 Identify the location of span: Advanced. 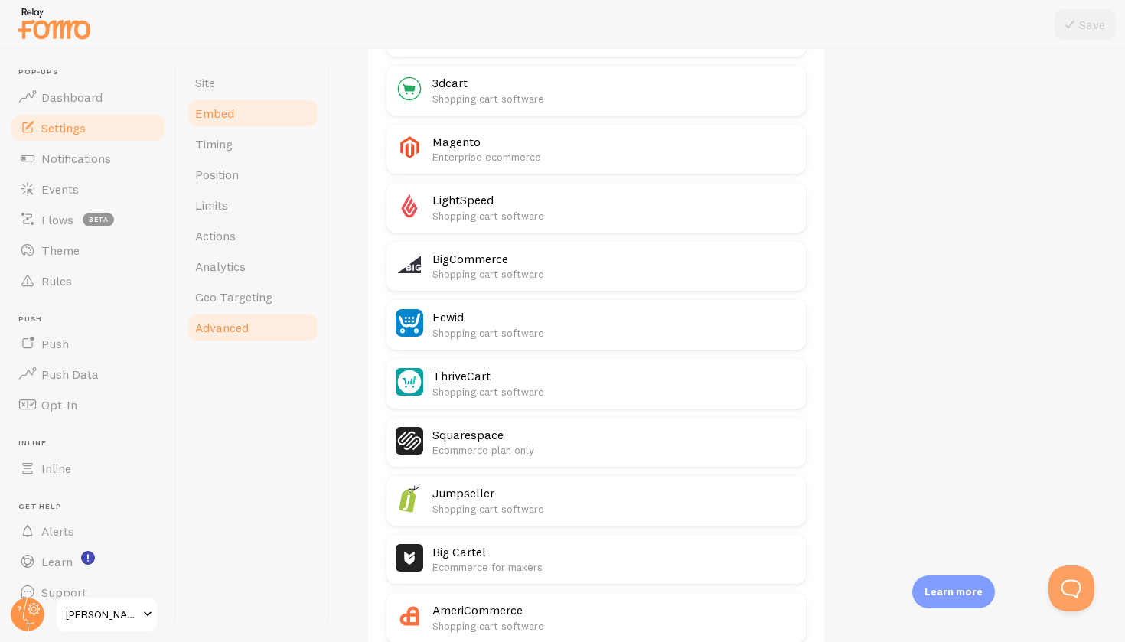
(222, 328).